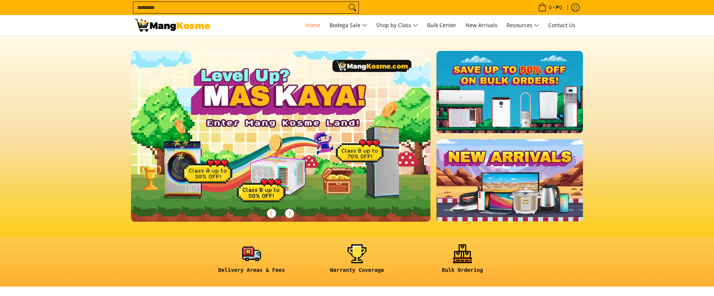 Image resolution: width=714 pixels, height=296 pixels. I want to click on a: More, so click(293, 142).